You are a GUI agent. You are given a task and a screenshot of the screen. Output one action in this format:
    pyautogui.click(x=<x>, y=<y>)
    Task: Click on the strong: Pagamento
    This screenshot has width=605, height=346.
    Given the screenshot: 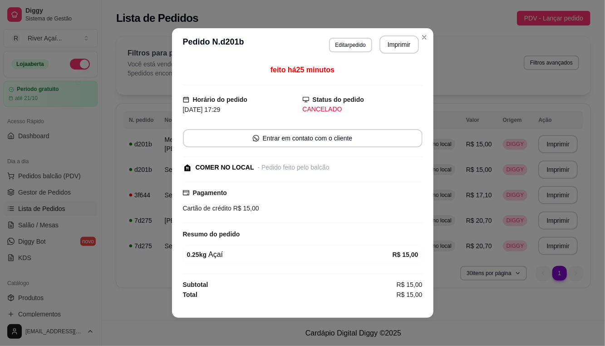 What is the action you would take?
    pyautogui.click(x=210, y=193)
    